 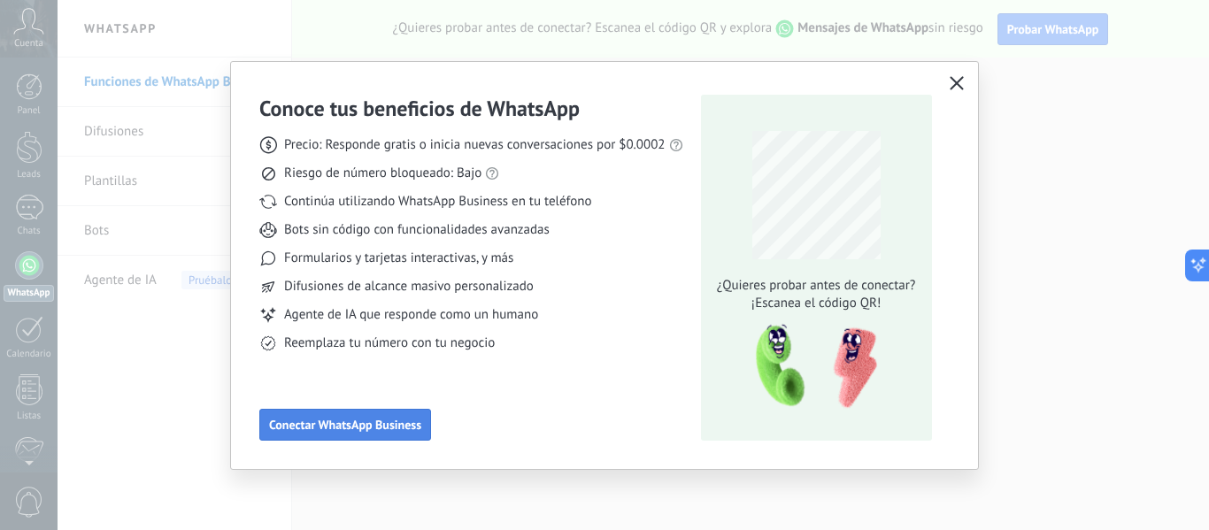 I want to click on span: ¿Quieres probar antes de conectar?, so click(x=816, y=286).